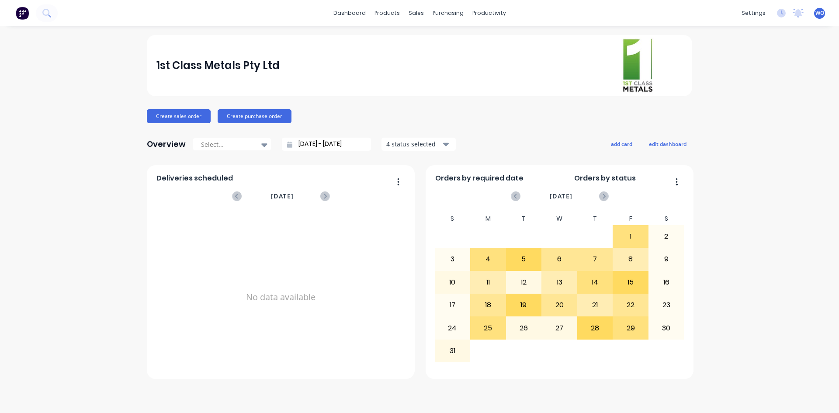 The width and height of the screenshot is (839, 413). I want to click on div: 16, so click(666, 282).